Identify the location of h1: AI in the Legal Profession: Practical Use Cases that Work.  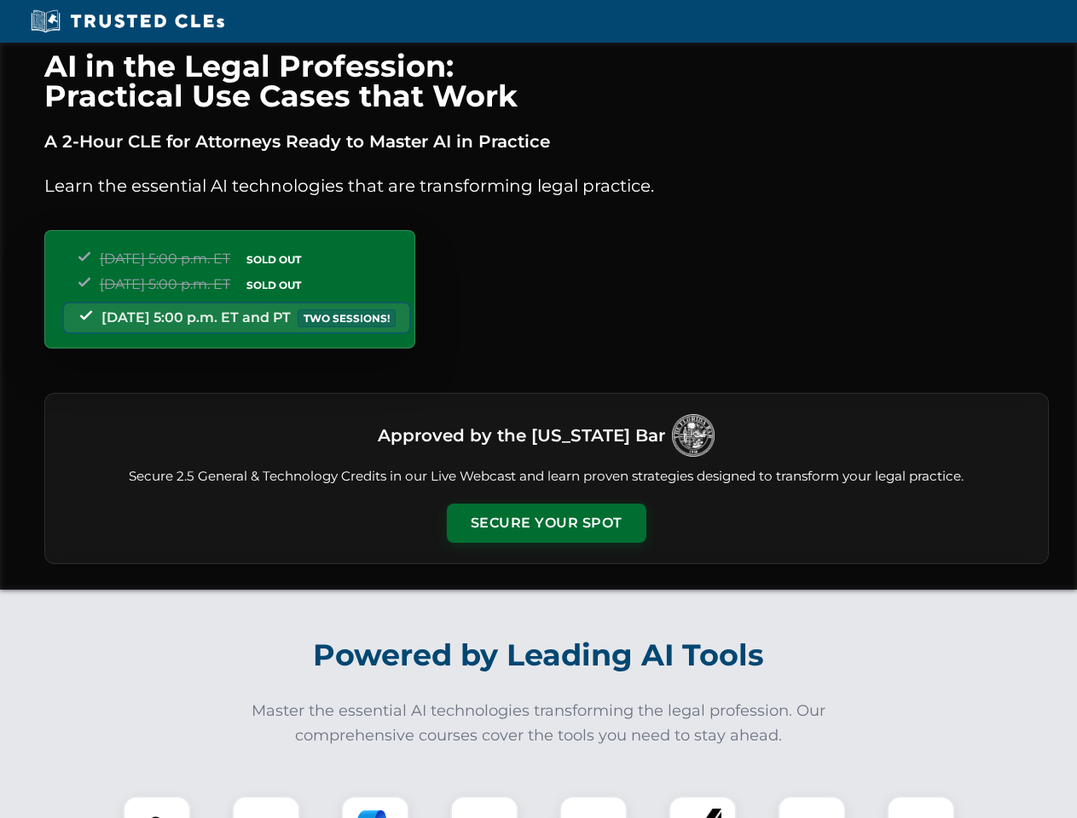
(547, 81).